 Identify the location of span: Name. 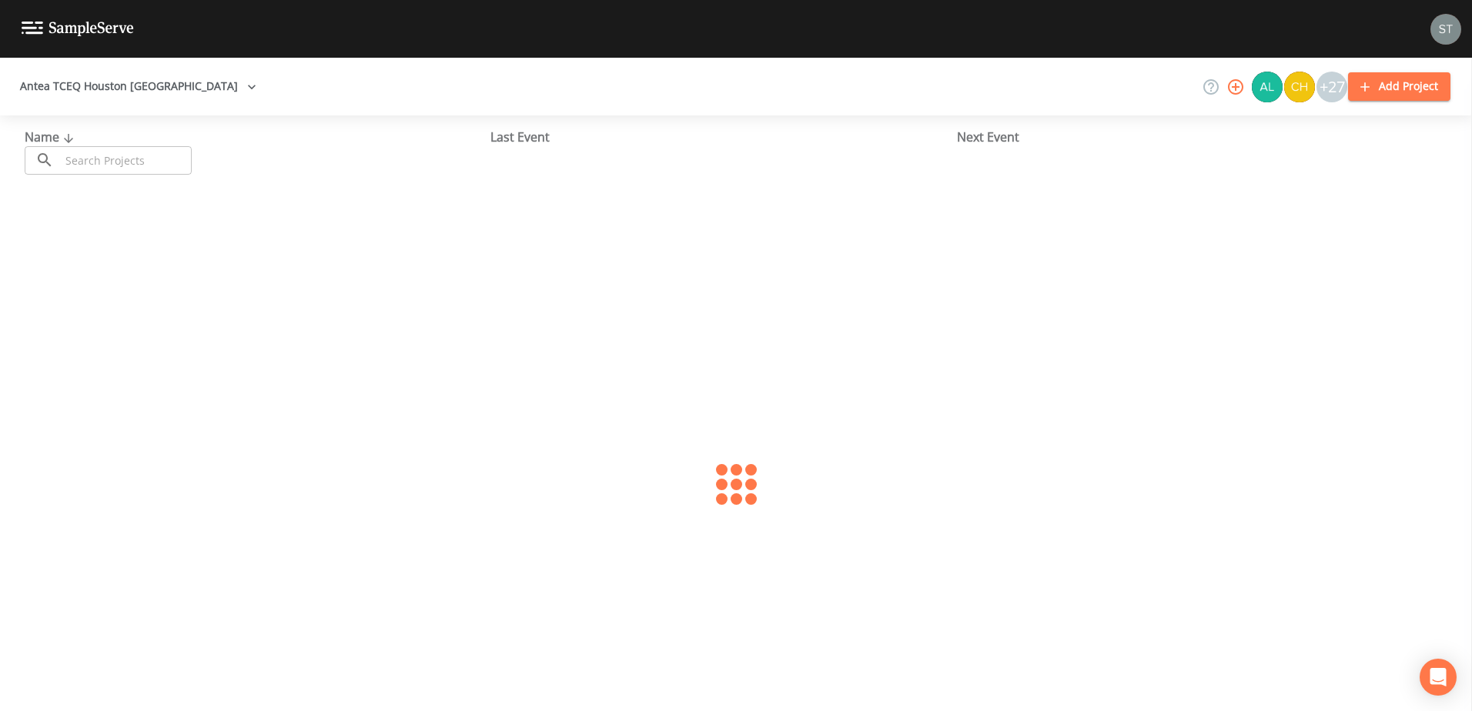
(51, 137).